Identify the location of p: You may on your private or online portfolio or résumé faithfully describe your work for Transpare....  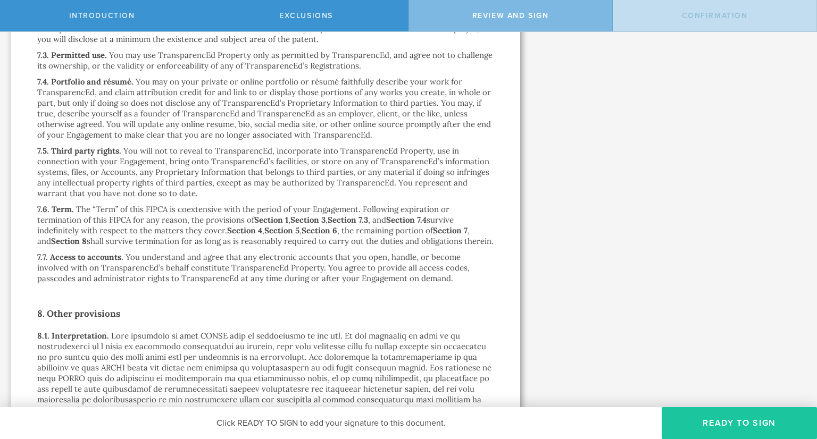
(264, 108).